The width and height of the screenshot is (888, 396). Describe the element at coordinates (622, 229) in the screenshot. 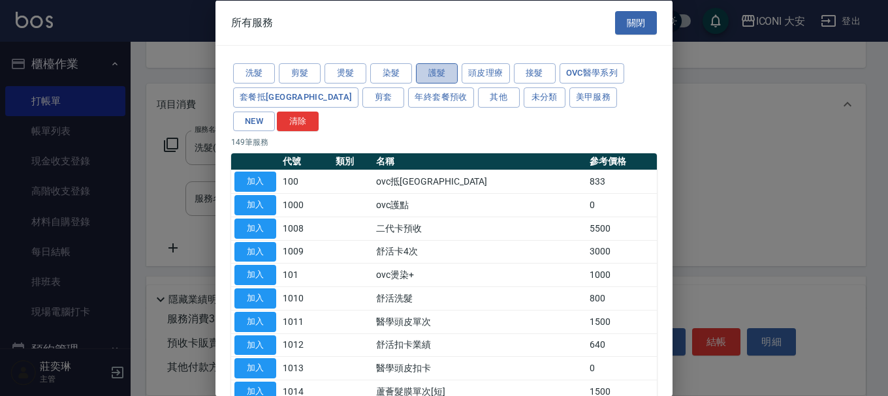

I see `td: 5500` at that location.